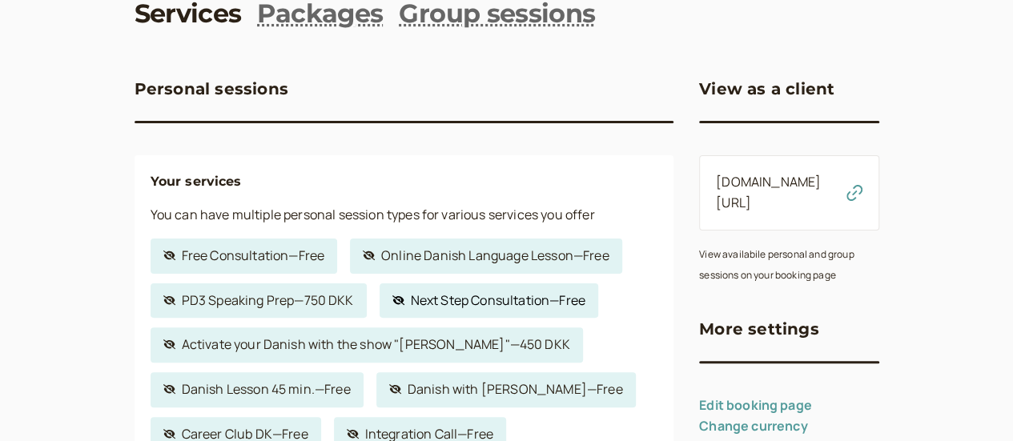  What do you see at coordinates (257, 390) in the screenshot?
I see `a: Danish Lesson 45 min.—Free` at bounding box center [257, 390].